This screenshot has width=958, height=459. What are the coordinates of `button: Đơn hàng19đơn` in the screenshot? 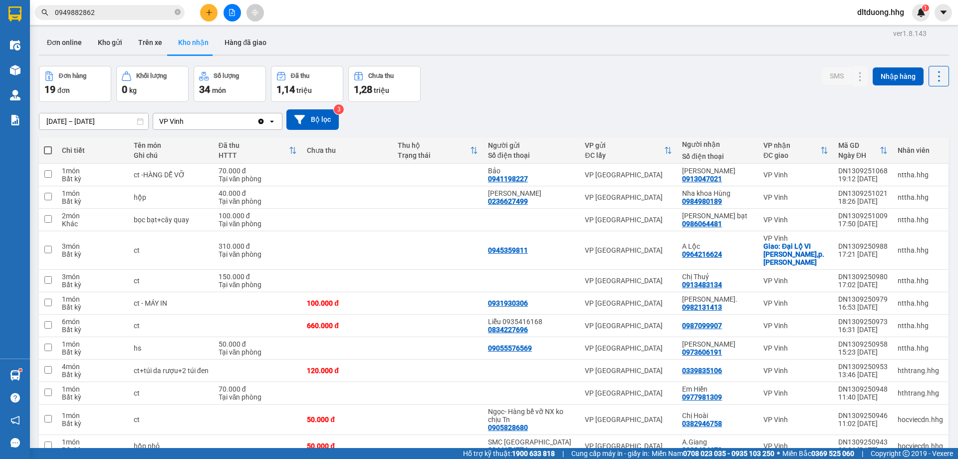 It's located at (75, 84).